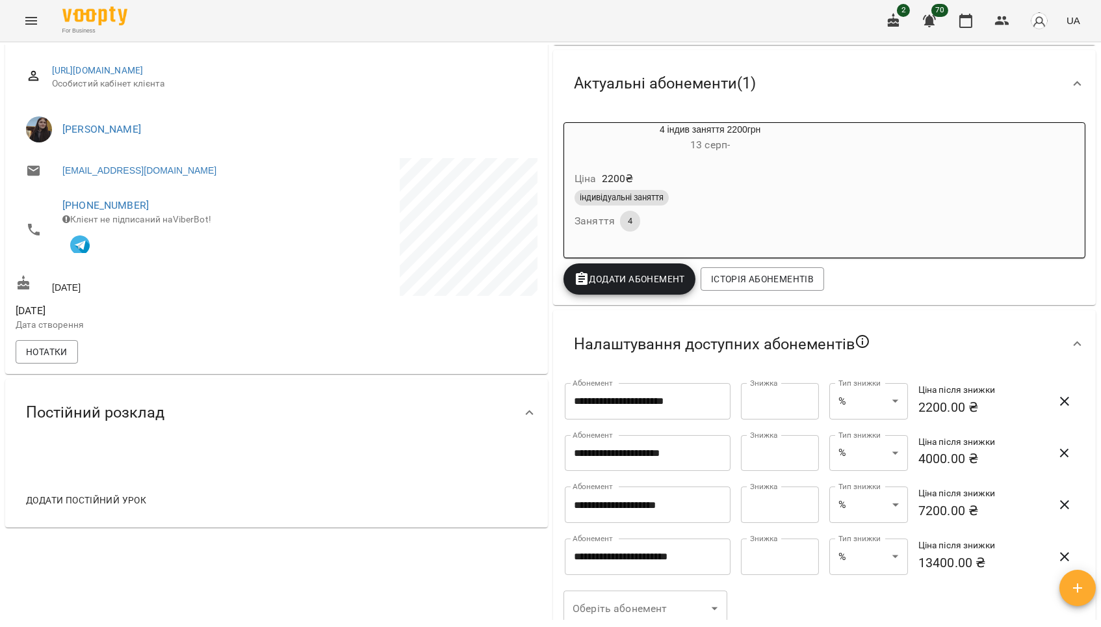 This screenshot has height=627, width=1101. Describe the element at coordinates (903, 10) in the screenshot. I see `span: 2` at that location.